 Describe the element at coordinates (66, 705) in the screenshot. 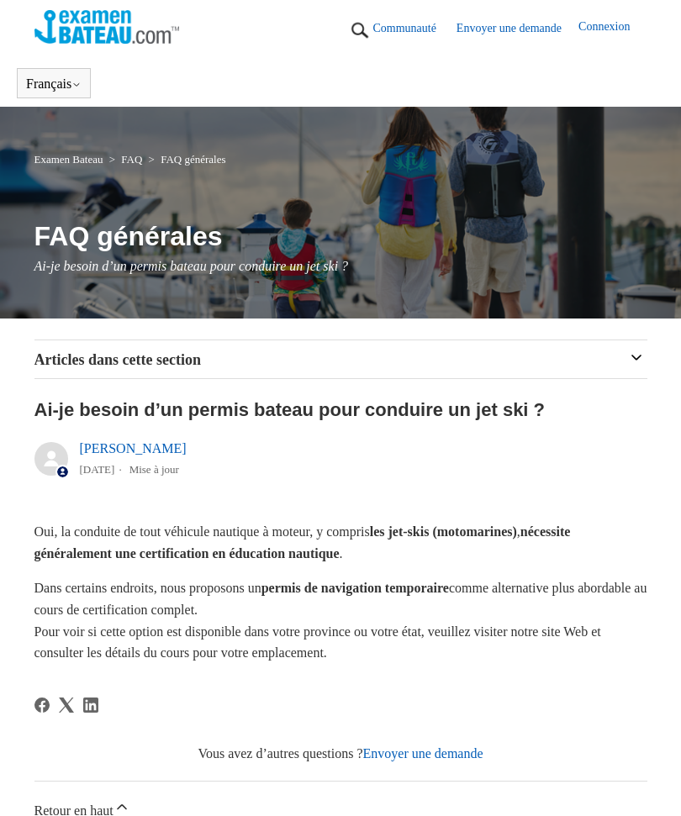

I see `a: X Corp` at that location.